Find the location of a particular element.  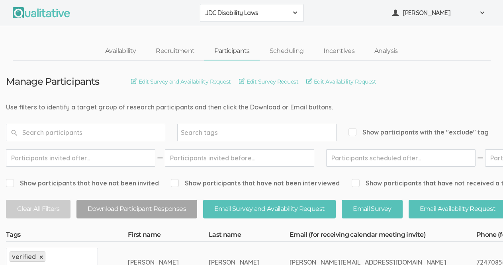

div: Chat Widget is located at coordinates (483, 246).